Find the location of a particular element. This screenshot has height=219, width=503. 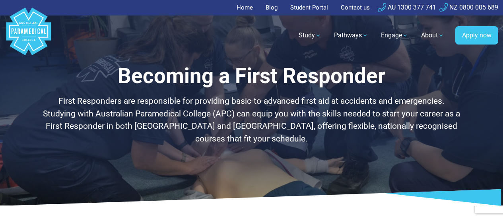

p: First Responders are responsible for providing basic-to-advanced first aid at accidents and emerg... is located at coordinates (251, 120).